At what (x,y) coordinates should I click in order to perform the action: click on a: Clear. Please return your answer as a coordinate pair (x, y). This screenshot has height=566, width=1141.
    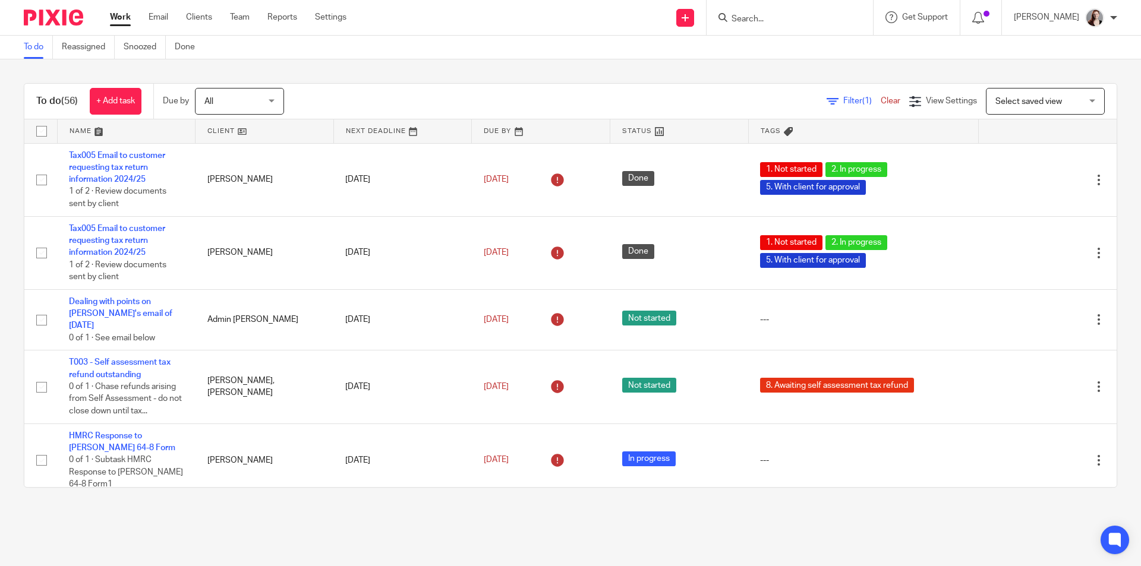
    Looking at the image, I should click on (890, 101).